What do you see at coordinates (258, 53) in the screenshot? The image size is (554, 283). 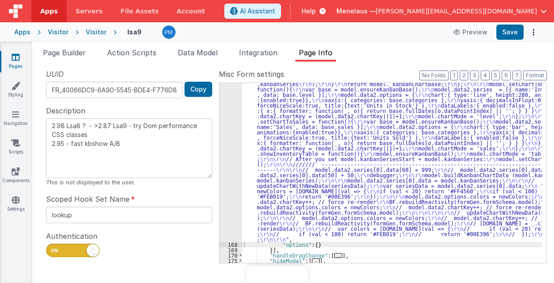 I see `span: Integration` at bounding box center [258, 53].